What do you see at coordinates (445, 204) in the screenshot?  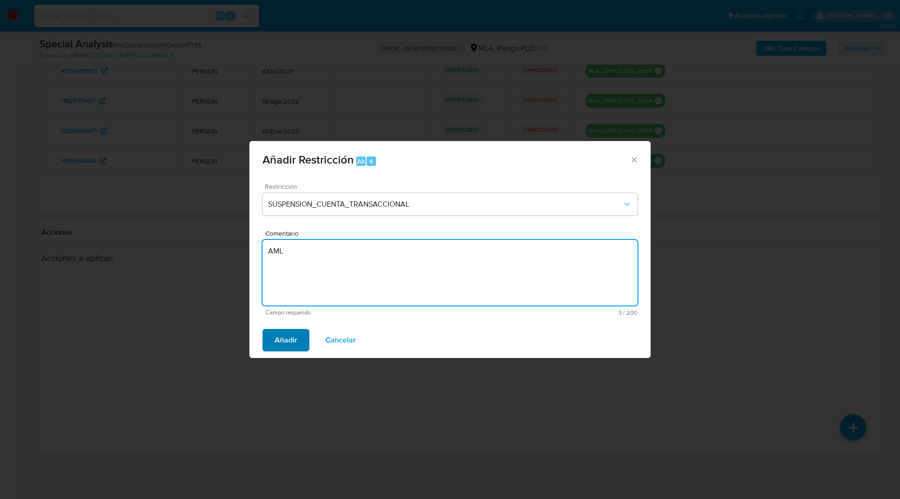 I see `span: SUSPENSION_CUENTA_TRANSACCIONAL` at bounding box center [445, 204].